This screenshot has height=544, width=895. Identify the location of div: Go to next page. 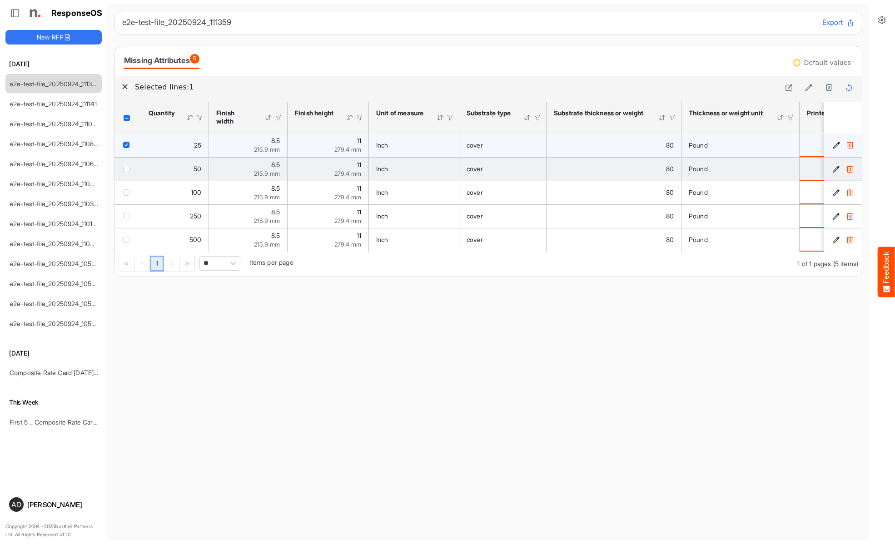
(172, 263).